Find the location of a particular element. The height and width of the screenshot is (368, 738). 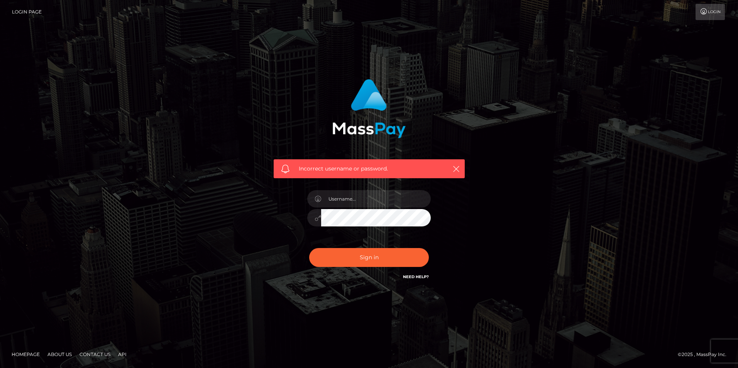

a: Login is located at coordinates (710, 12).